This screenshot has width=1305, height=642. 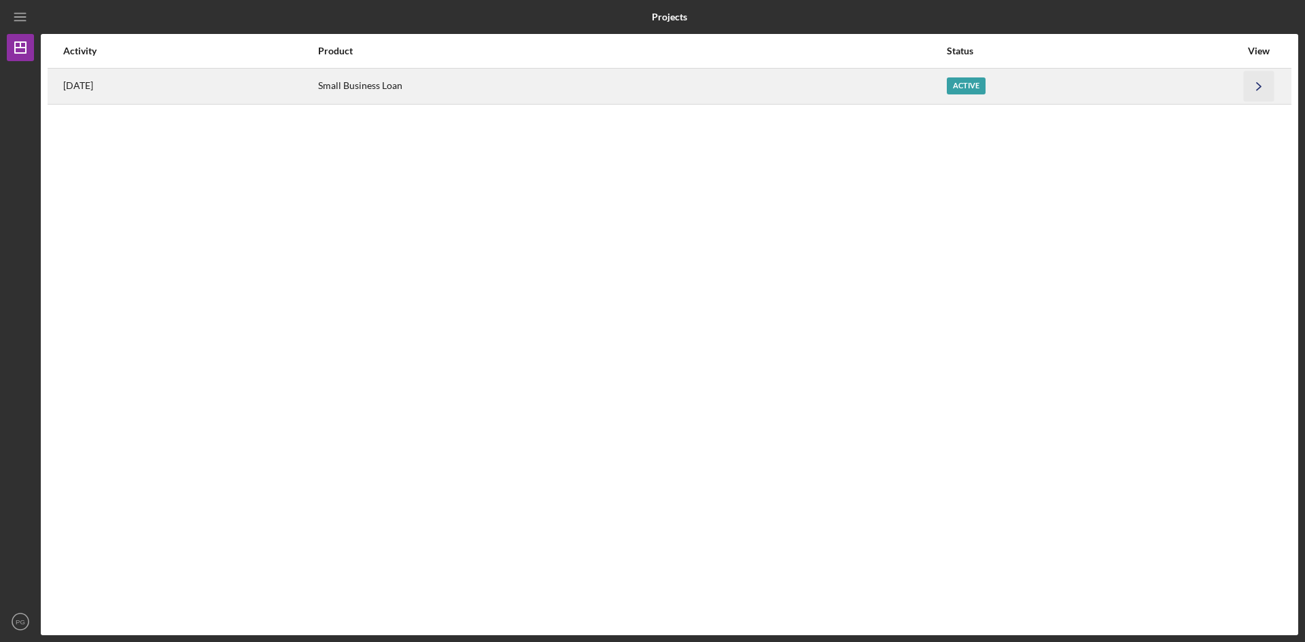 What do you see at coordinates (1258, 51) in the screenshot?
I see `div: View` at bounding box center [1258, 51].